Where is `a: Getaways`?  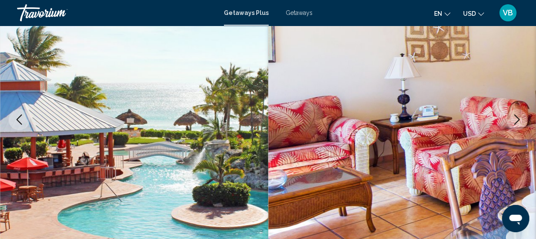 a: Getaways is located at coordinates (299, 13).